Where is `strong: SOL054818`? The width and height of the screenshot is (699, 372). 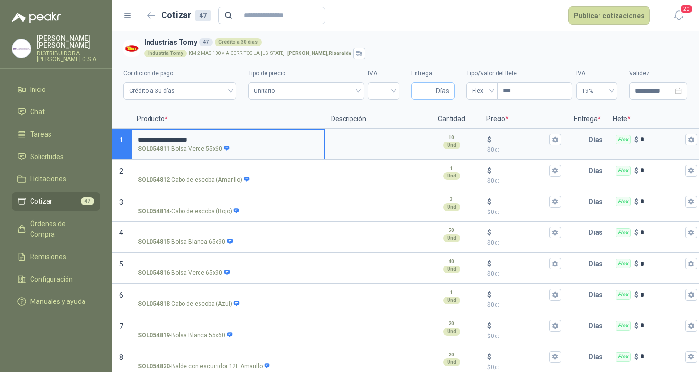 strong: SOL054818 is located at coordinates (154, 304).